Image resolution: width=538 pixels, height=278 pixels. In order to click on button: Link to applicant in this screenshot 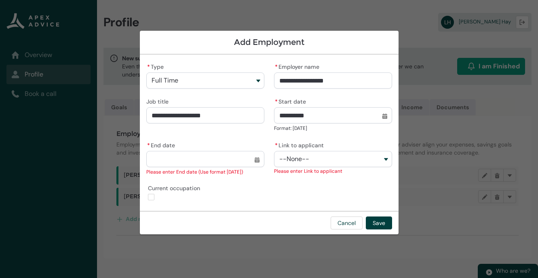, I will do `click(333, 159)`.